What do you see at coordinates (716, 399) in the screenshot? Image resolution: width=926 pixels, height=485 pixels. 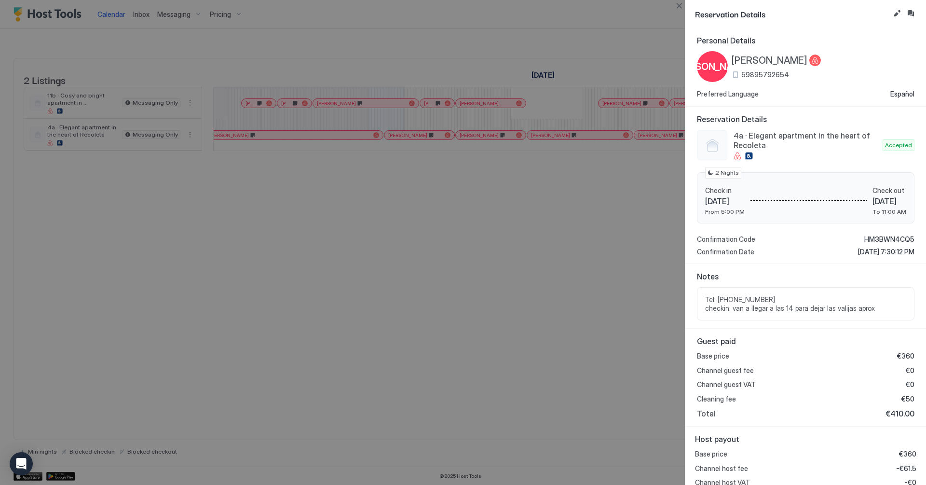 I see `span: Cleaning fee` at bounding box center [716, 399].